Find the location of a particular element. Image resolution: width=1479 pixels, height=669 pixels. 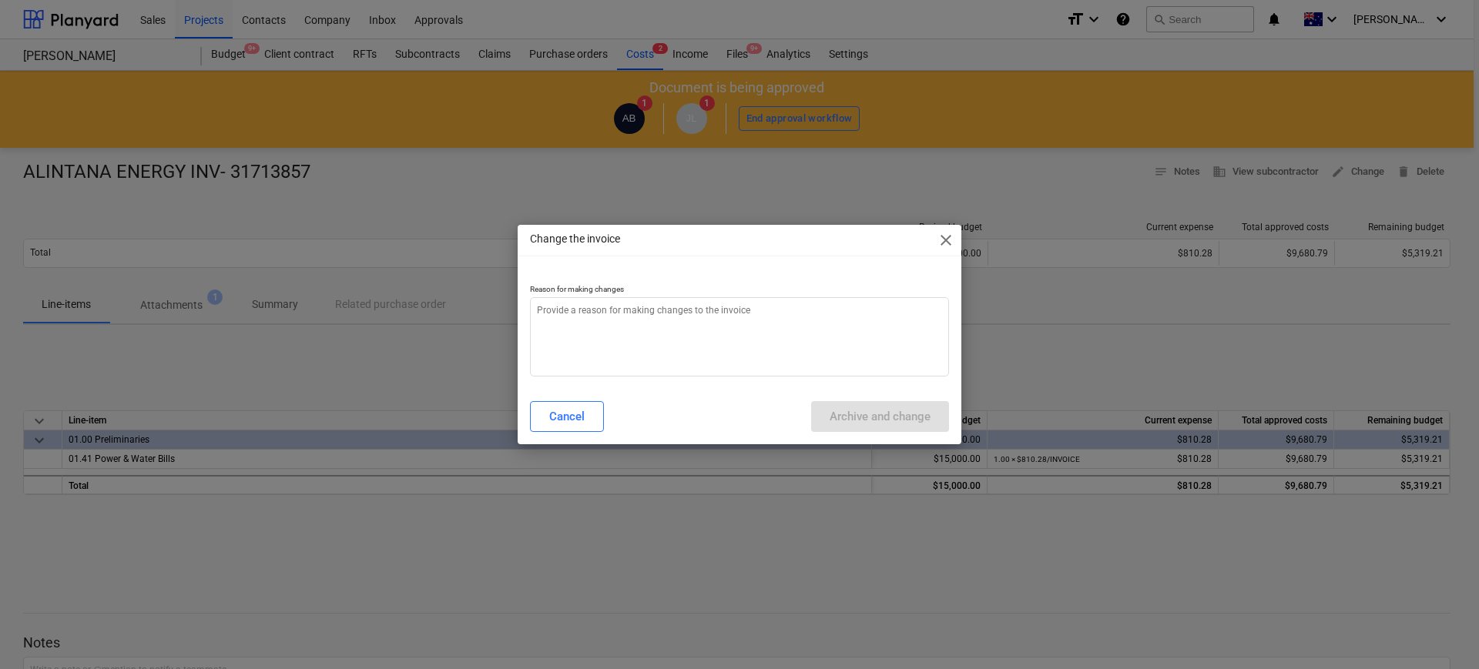

div: Cancel is located at coordinates (567, 417).